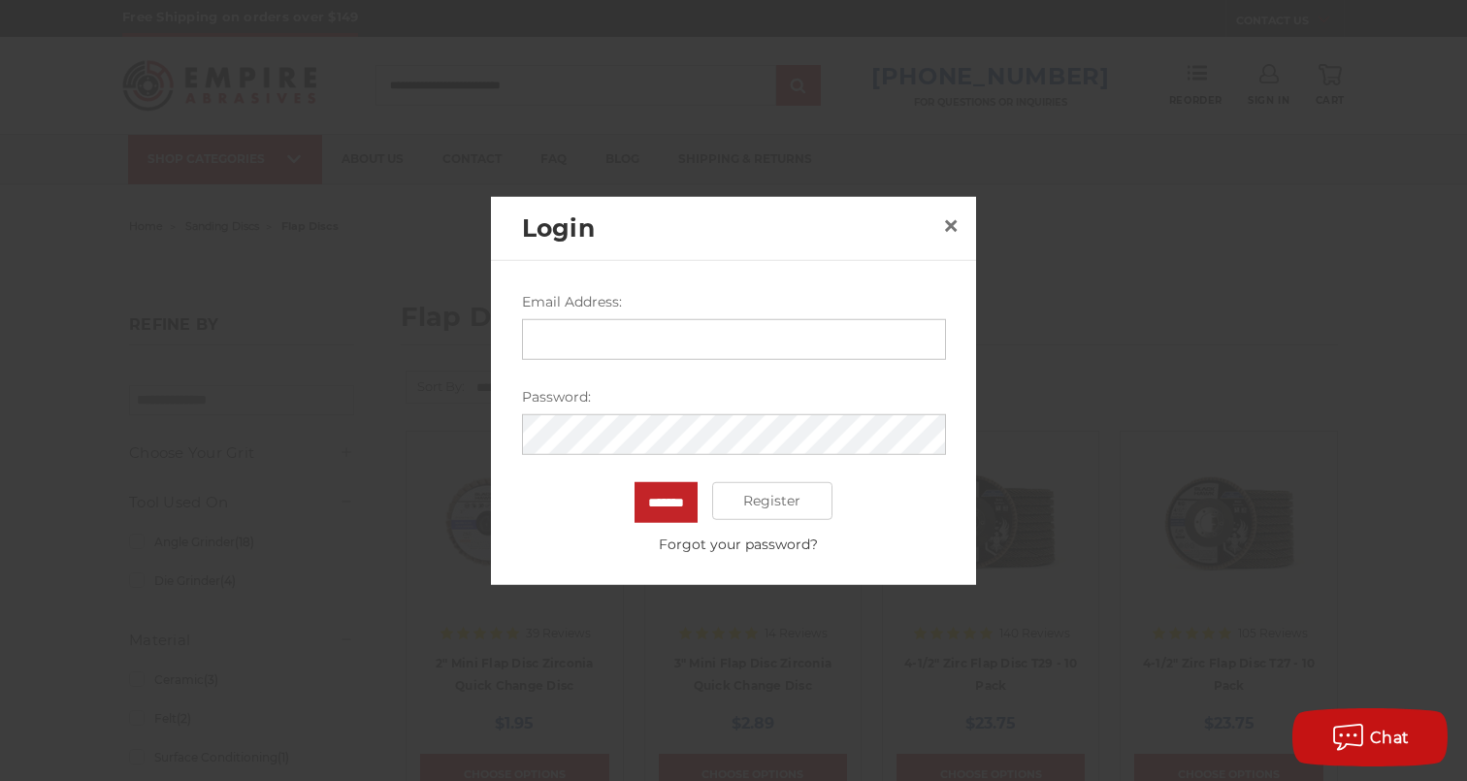 The image size is (1467, 781). I want to click on h2: Login, so click(729, 228).